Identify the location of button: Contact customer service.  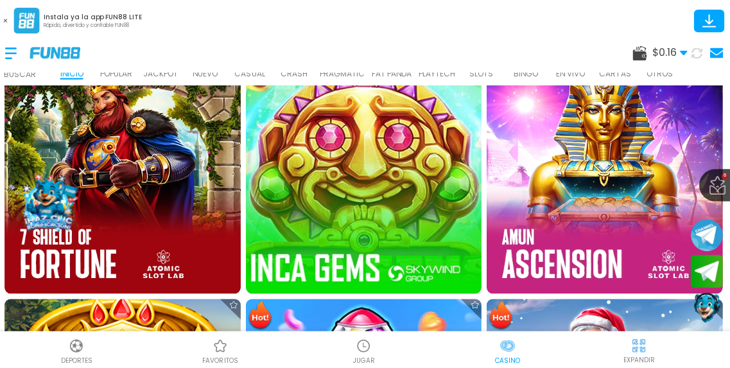
(707, 306).